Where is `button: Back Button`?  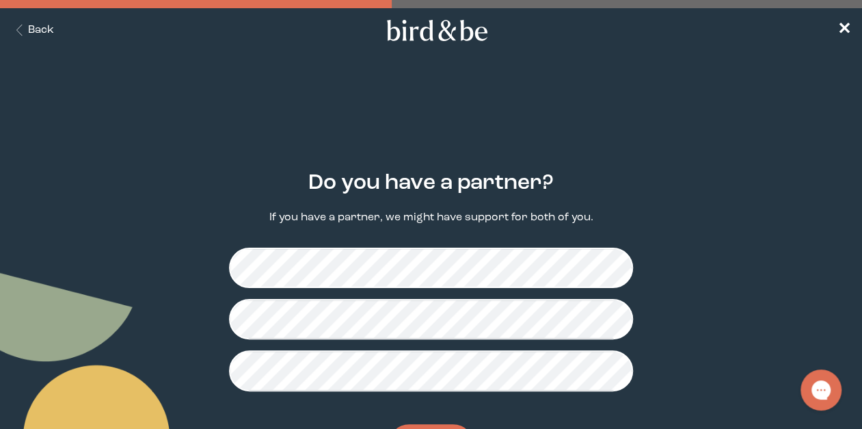
button: Back Button is located at coordinates (32, 30).